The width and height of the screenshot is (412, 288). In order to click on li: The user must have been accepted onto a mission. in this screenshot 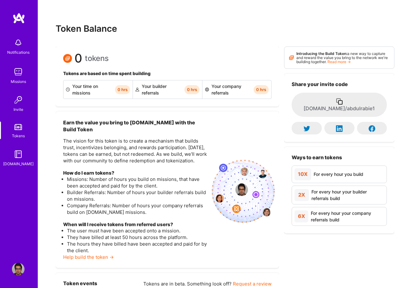, I will do `click(137, 230)`.